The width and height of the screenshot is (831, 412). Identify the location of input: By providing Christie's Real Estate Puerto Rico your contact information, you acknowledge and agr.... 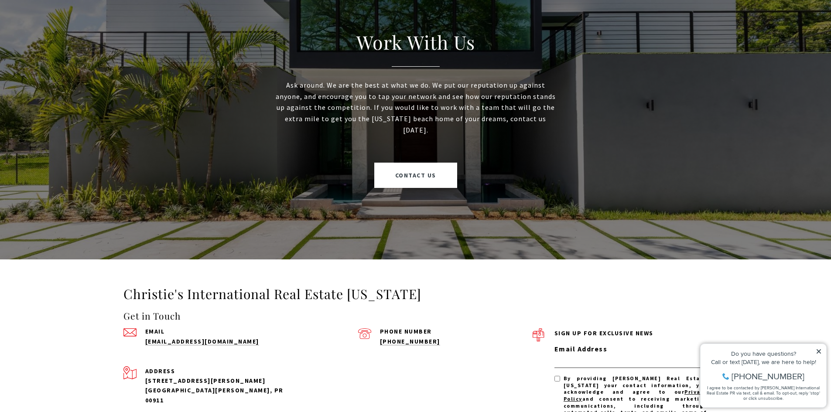
(557, 379).